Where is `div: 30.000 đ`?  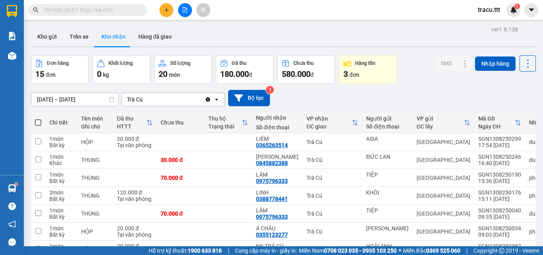
div: 30.000 đ is located at coordinates (180, 160).